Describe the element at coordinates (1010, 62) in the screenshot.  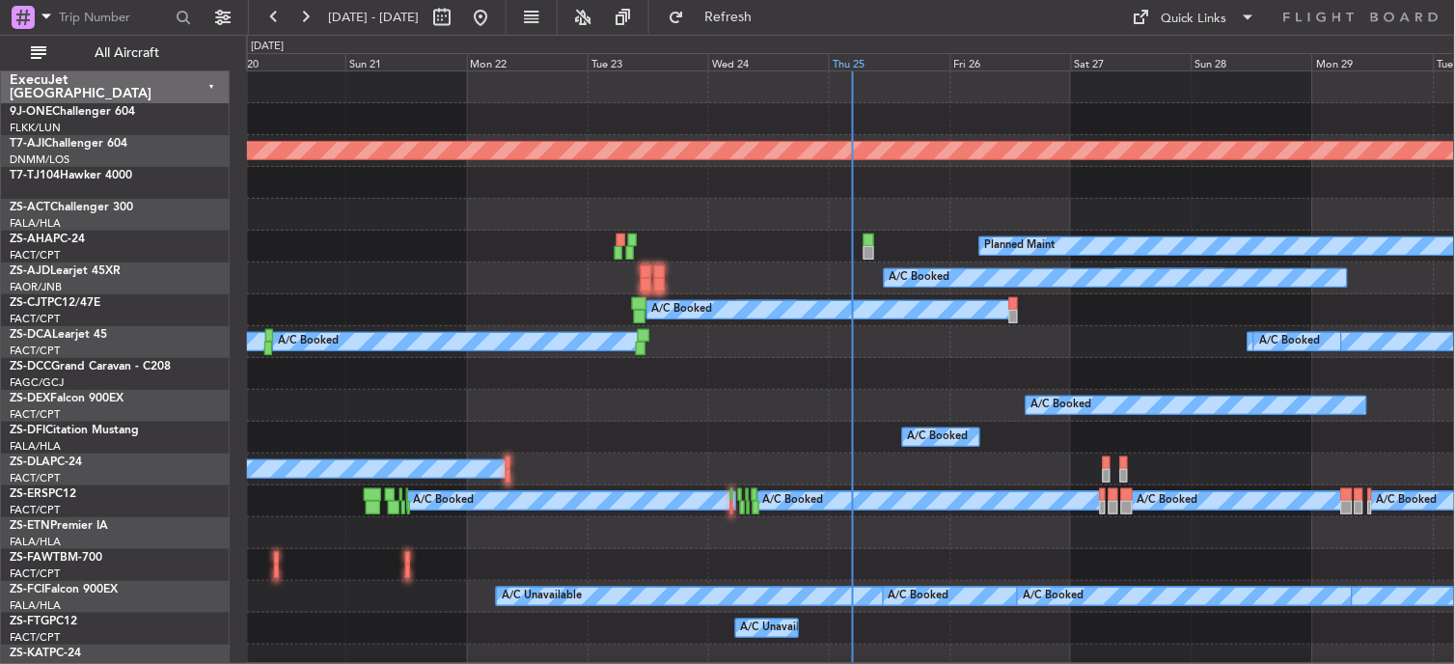
I see `div: Fri 26` at that location.